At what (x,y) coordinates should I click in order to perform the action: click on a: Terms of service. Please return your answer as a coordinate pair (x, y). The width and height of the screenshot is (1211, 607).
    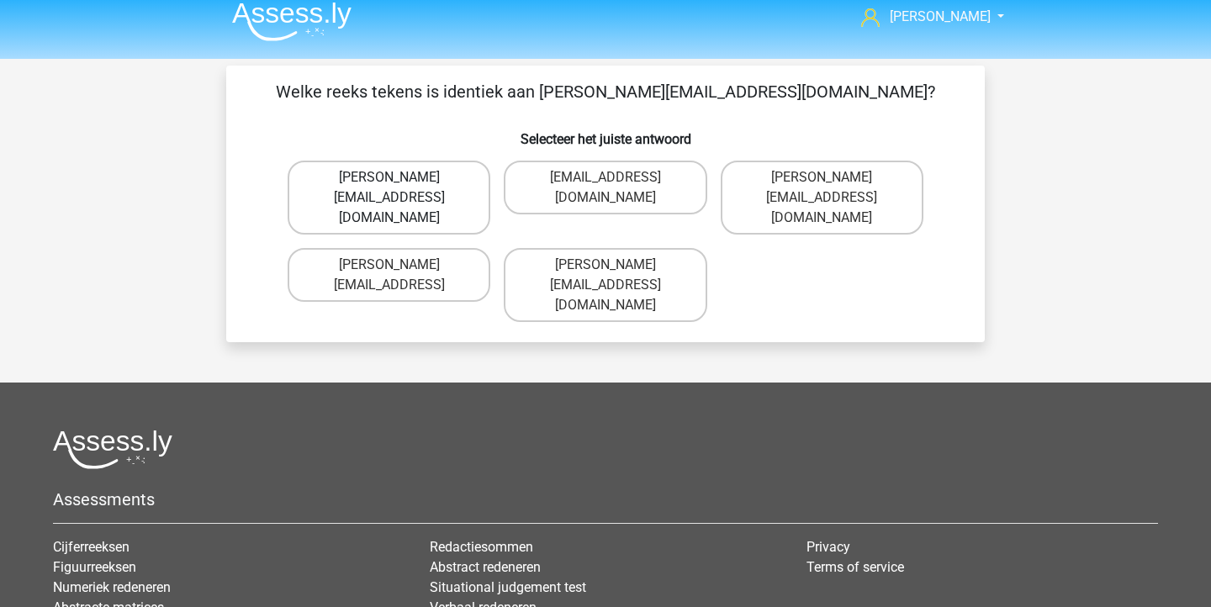
    Looking at the image, I should click on (856, 567).